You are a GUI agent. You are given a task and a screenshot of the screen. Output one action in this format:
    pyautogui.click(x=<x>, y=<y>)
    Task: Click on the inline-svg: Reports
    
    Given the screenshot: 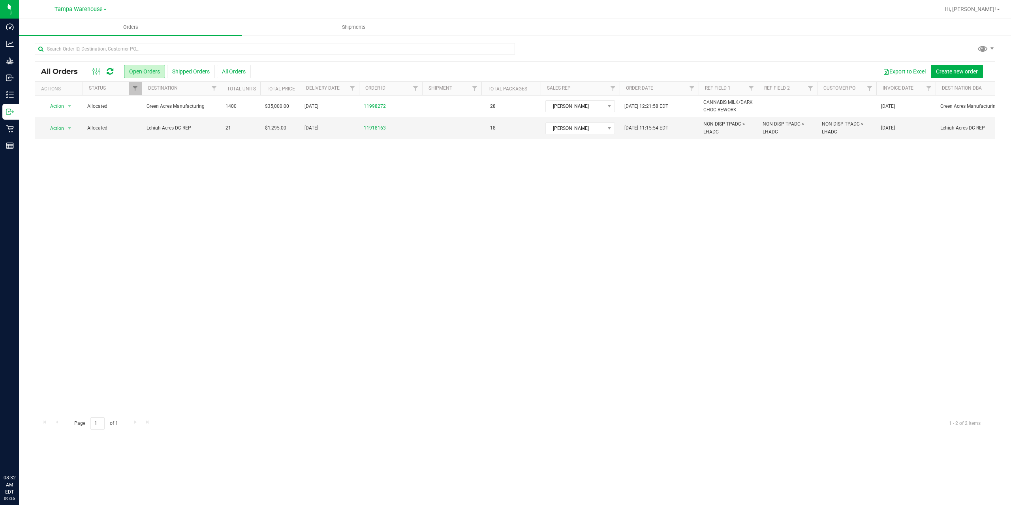 What is the action you would take?
    pyautogui.click(x=10, y=146)
    